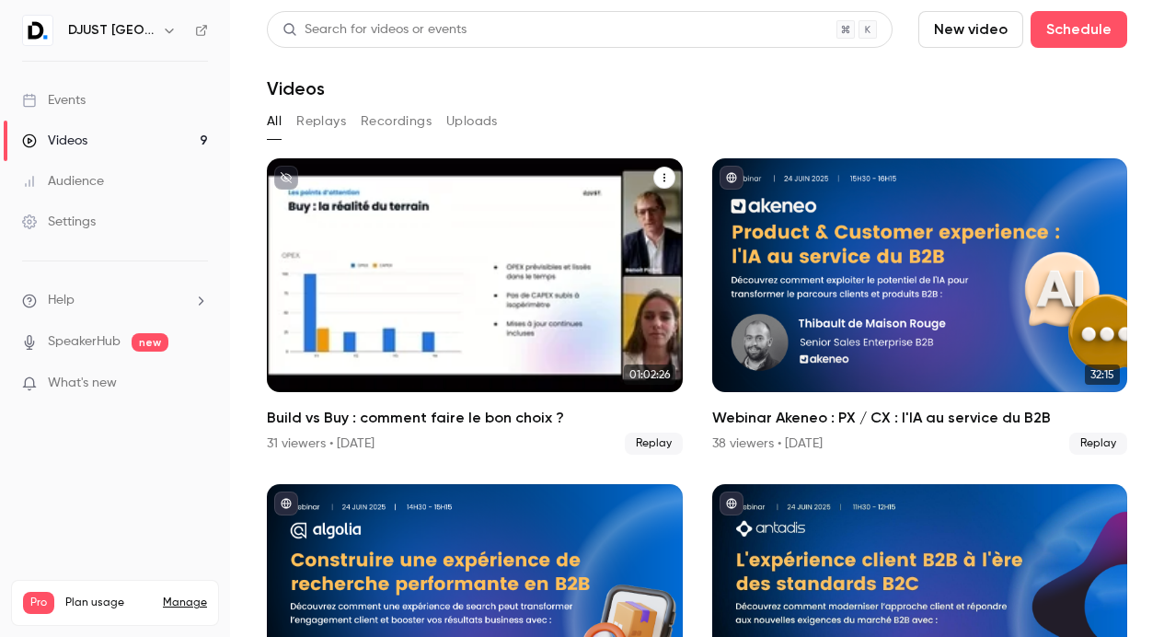  What do you see at coordinates (84, 341) in the screenshot?
I see `a: SpeakerHub` at bounding box center [84, 341].